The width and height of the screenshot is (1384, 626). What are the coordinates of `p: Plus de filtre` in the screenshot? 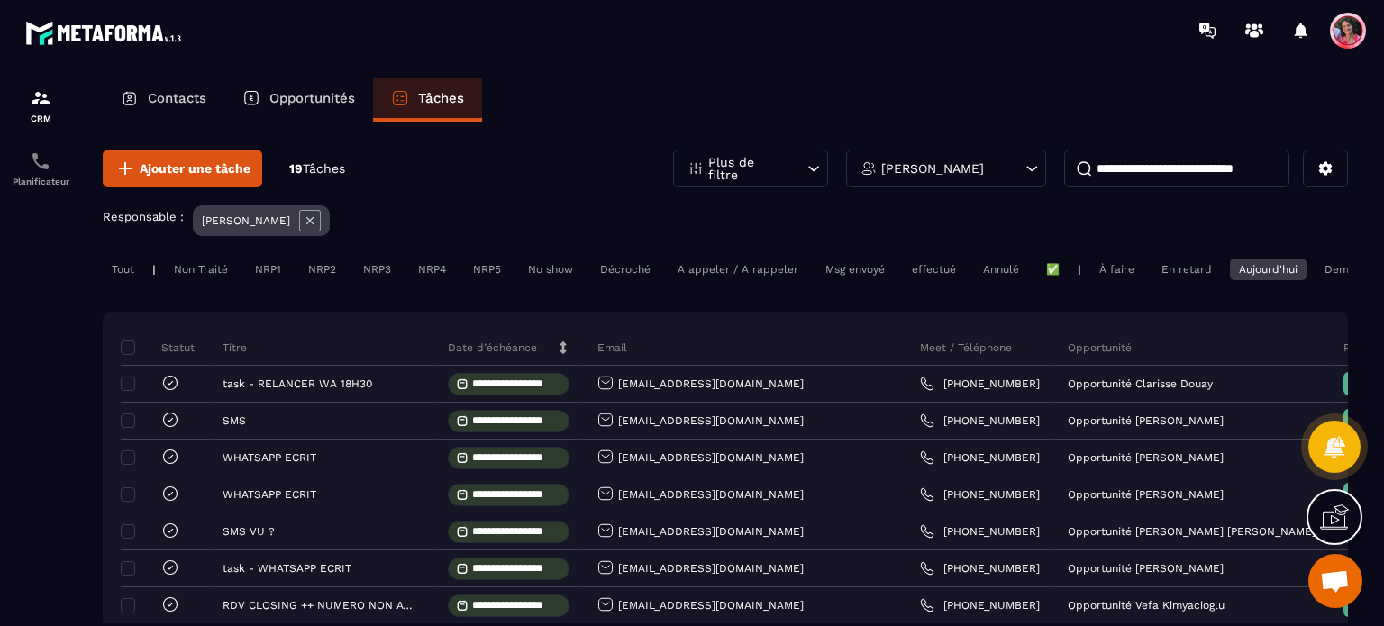 It's located at (748, 168).